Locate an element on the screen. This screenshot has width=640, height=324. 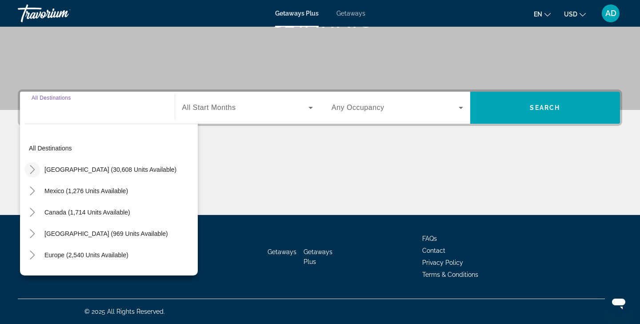
button: Toggle Mexico (1,276 units available) is located at coordinates (32, 191).